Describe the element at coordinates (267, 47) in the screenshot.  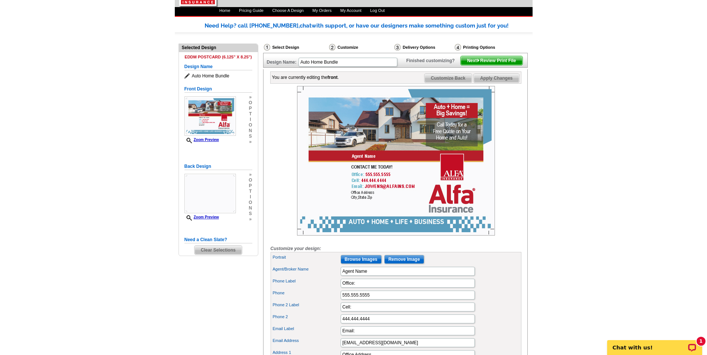
I see `img: Select Design` at that location.